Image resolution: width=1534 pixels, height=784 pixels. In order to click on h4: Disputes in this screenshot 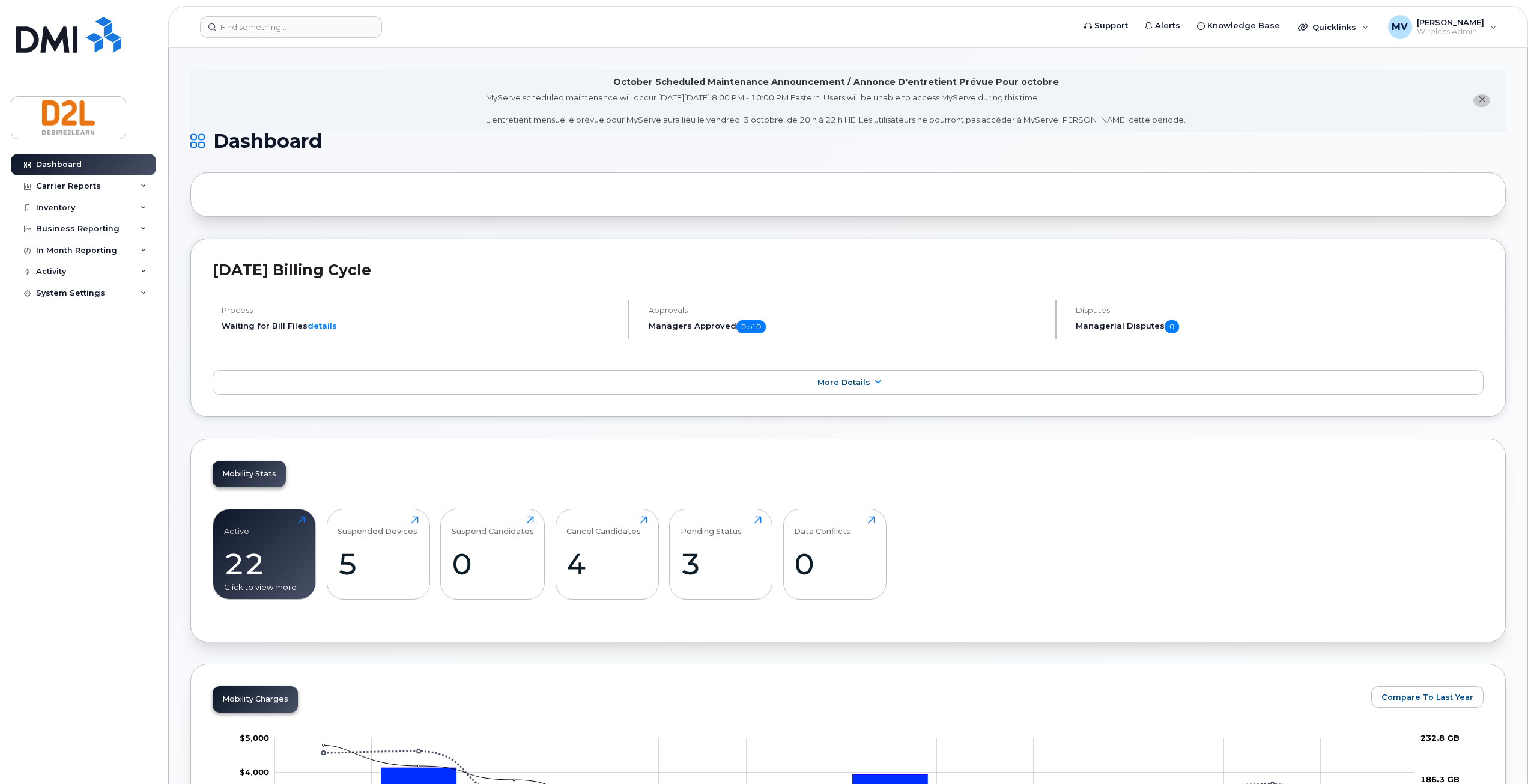, I will do `click(1279, 310)`.